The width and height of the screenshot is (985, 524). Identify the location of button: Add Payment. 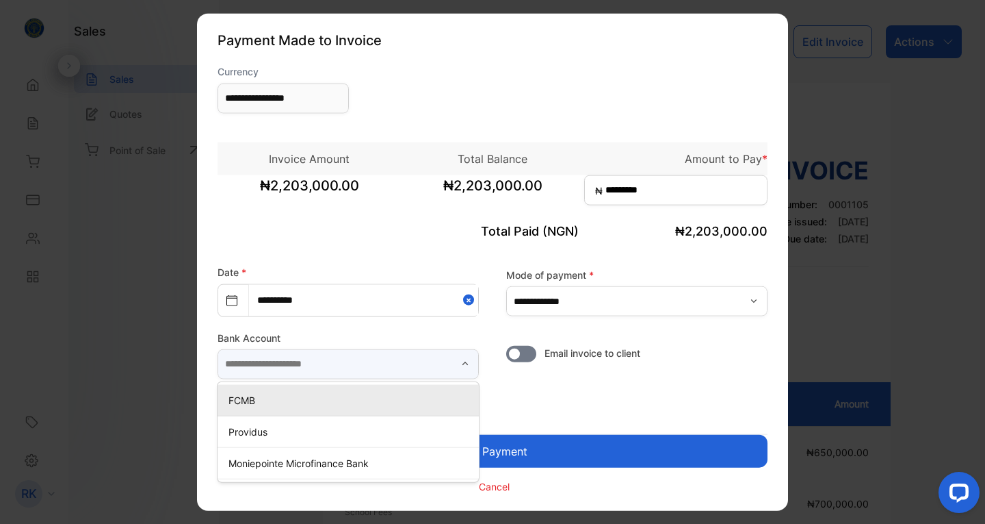
(493, 450).